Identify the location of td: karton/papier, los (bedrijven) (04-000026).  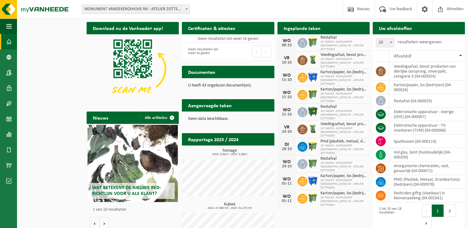
(427, 88).